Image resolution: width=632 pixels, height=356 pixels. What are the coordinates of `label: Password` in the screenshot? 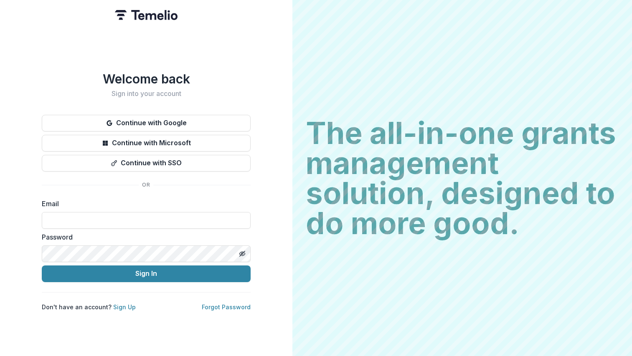 It's located at (144, 237).